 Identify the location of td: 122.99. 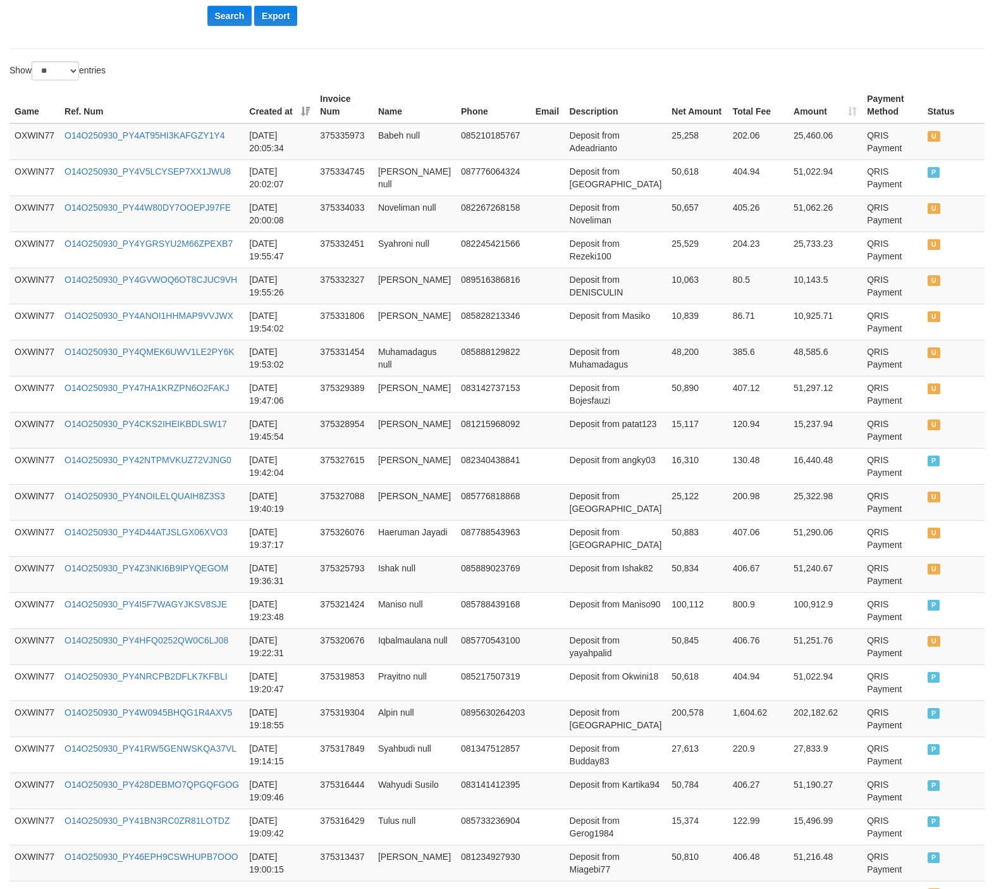
(758, 826).